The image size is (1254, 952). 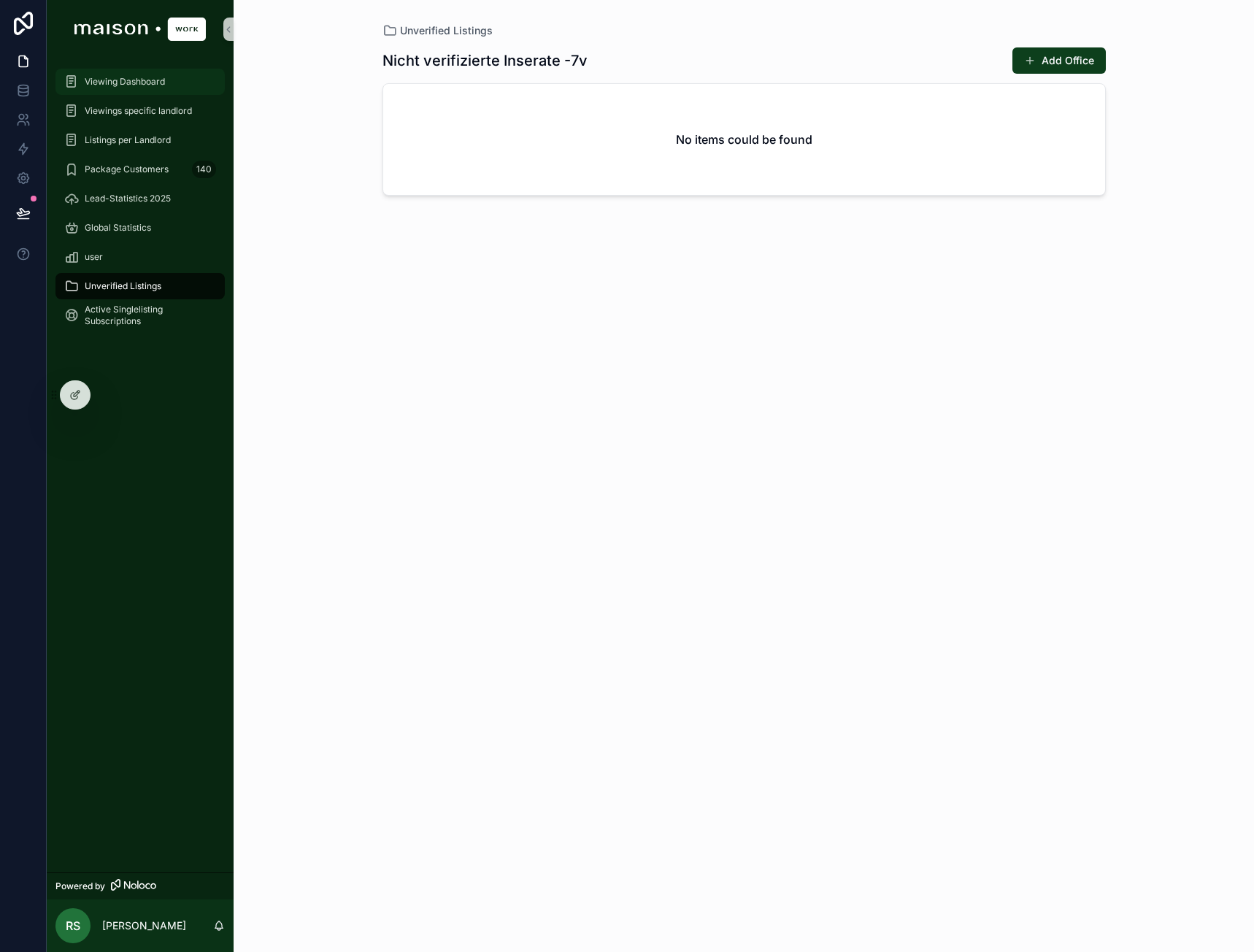 What do you see at coordinates (140, 169) in the screenshot?
I see `a: Package Customers140` at bounding box center [140, 169].